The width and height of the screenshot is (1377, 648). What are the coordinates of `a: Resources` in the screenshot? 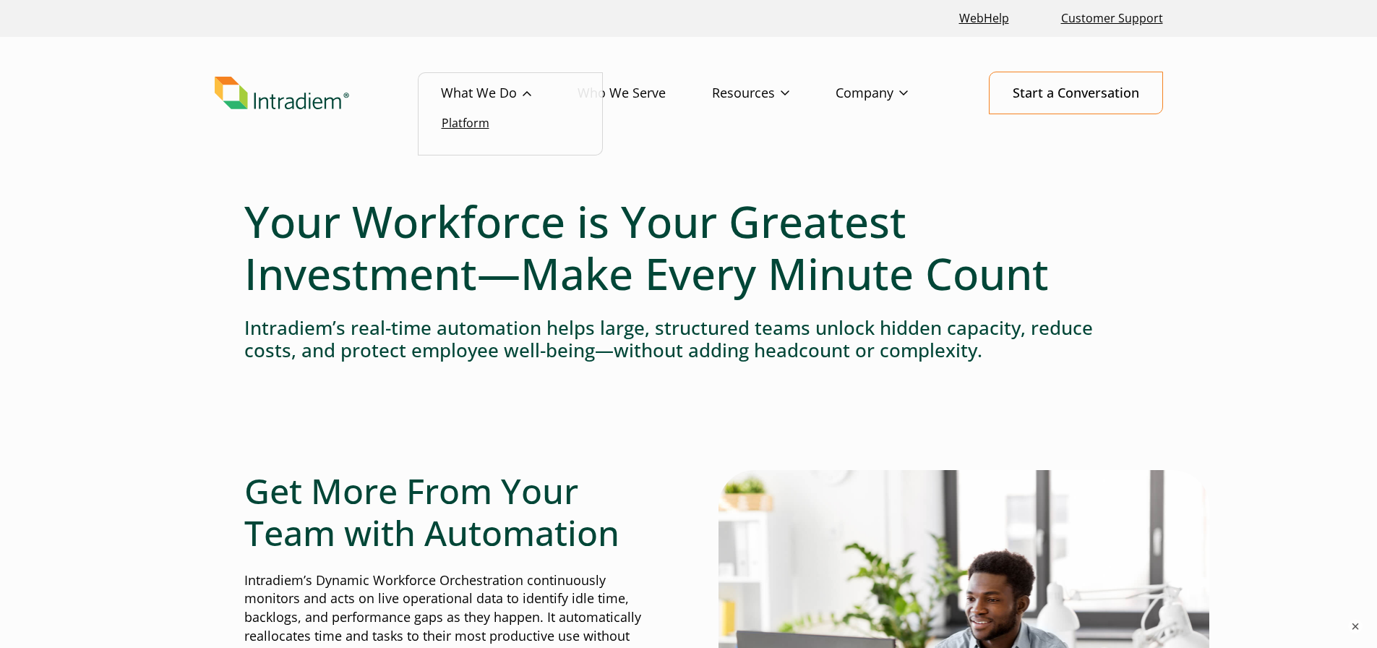 It's located at (774, 93).